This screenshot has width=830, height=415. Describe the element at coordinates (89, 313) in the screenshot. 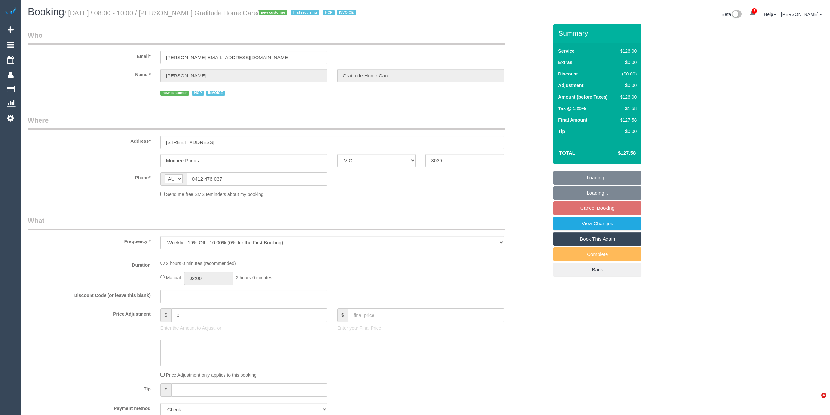

I see `label: Price Adjustment` at that location.